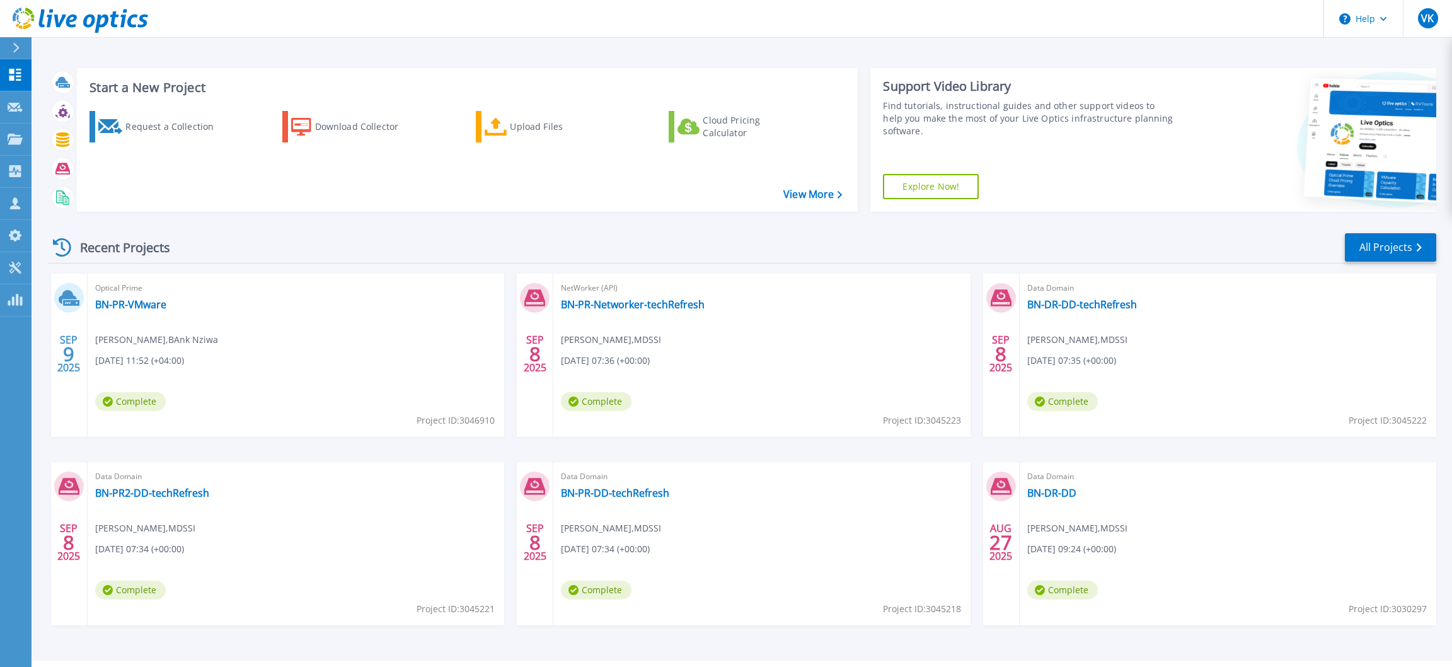 The height and width of the screenshot is (667, 1452). What do you see at coordinates (753, 127) in the screenshot?
I see `div: Cloud Pricing Calculator` at bounding box center [753, 127].